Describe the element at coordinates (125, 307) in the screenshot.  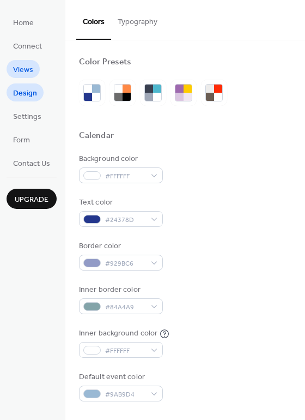
I see `span: #84A4A9` at that location.